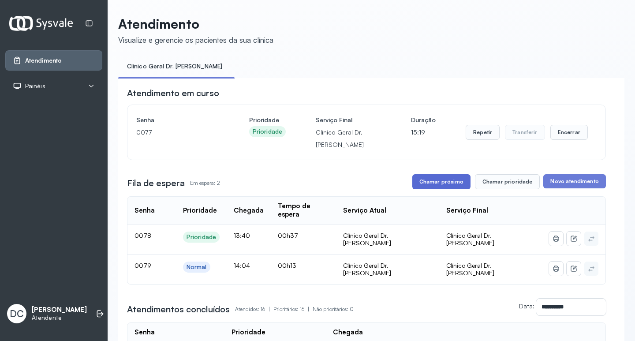 Image resolution: width=635 pixels, height=341 pixels. I want to click on h3: Fila de espera, so click(156, 183).